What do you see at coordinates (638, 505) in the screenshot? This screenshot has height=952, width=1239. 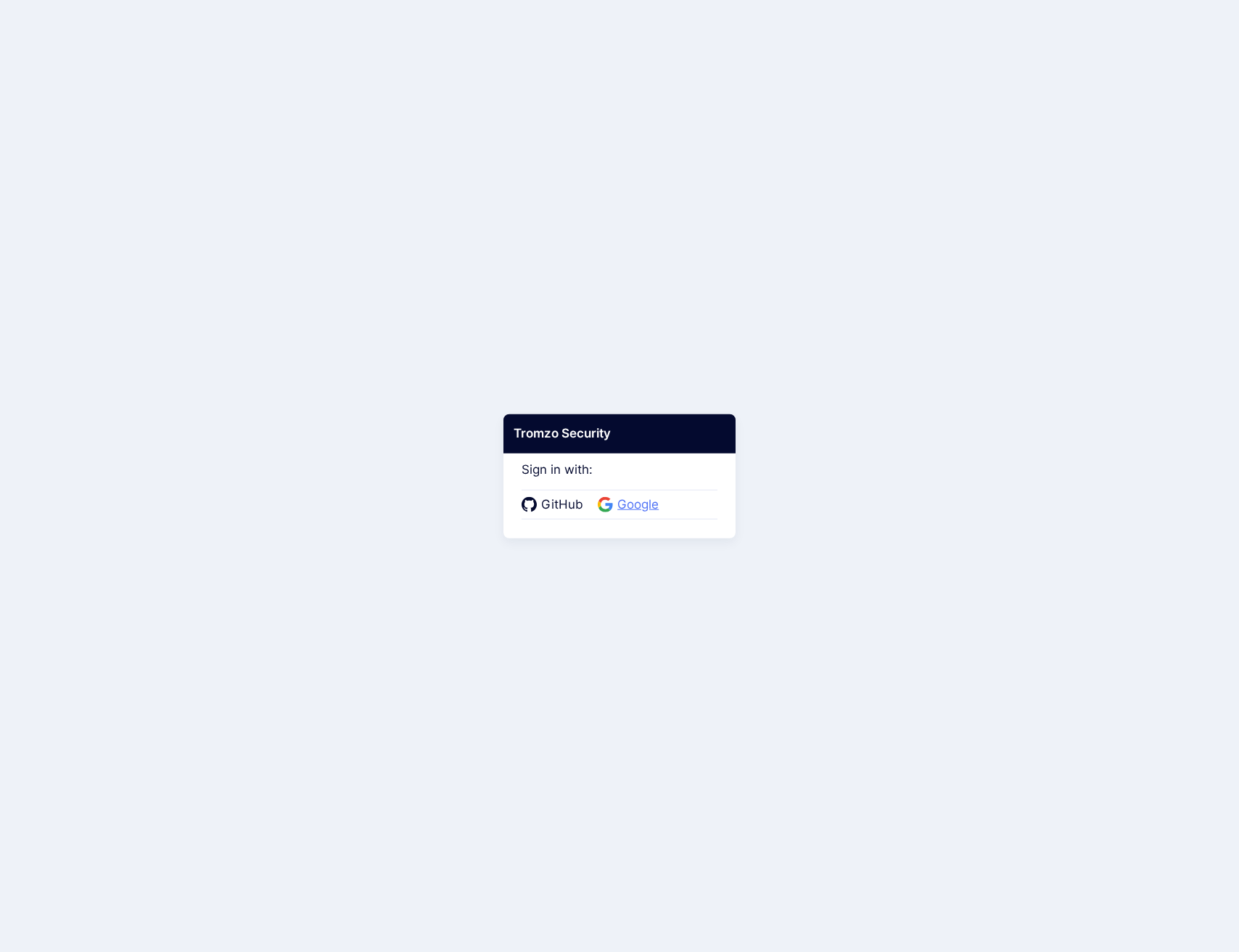 I see `span: Google` at bounding box center [638, 505].